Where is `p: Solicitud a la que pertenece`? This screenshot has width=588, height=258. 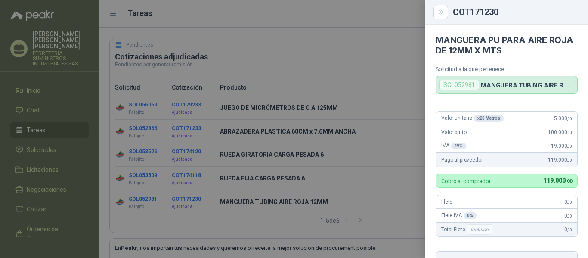 p: Solicitud a la que pertenece is located at coordinates (506, 69).